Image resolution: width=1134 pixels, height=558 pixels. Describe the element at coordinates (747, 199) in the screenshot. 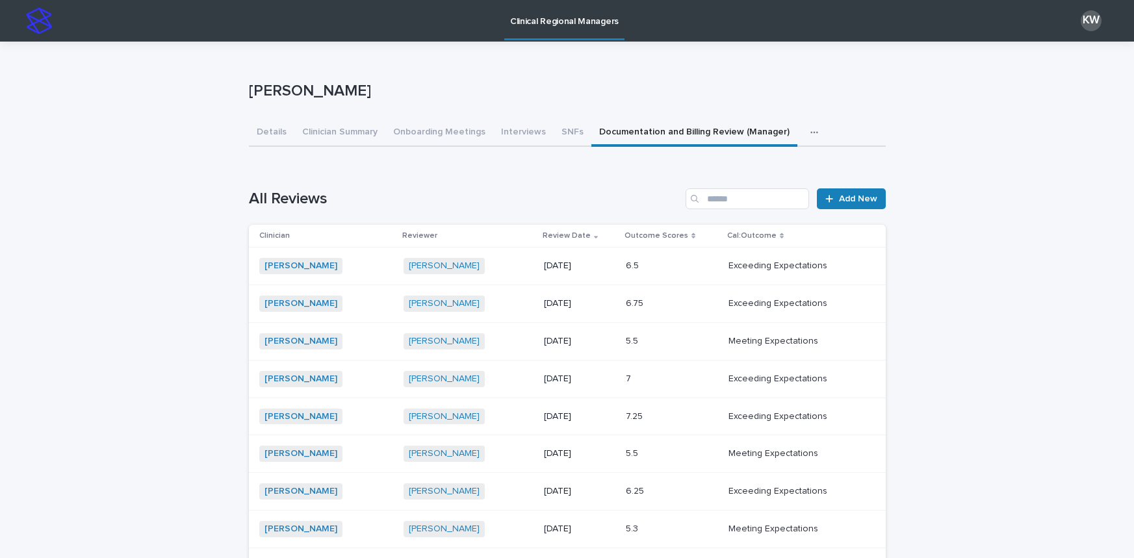

I see `div: Search` at that location.